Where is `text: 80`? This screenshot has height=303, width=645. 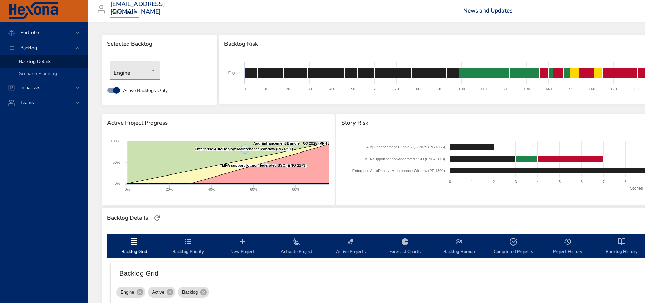 text: 80 is located at coordinates (418, 89).